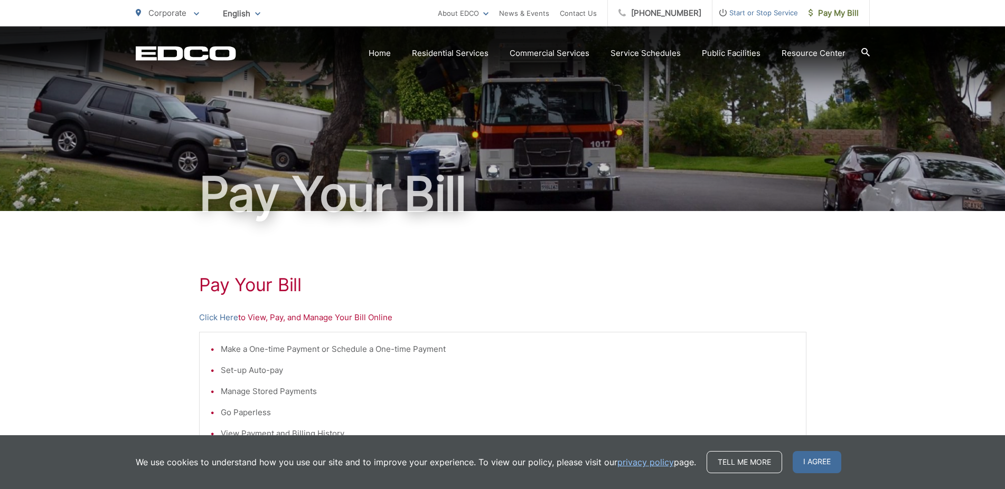 The height and width of the screenshot is (489, 1005). I want to click on p: to View, Pay, and Manage Your Bill Online, so click(503, 318).